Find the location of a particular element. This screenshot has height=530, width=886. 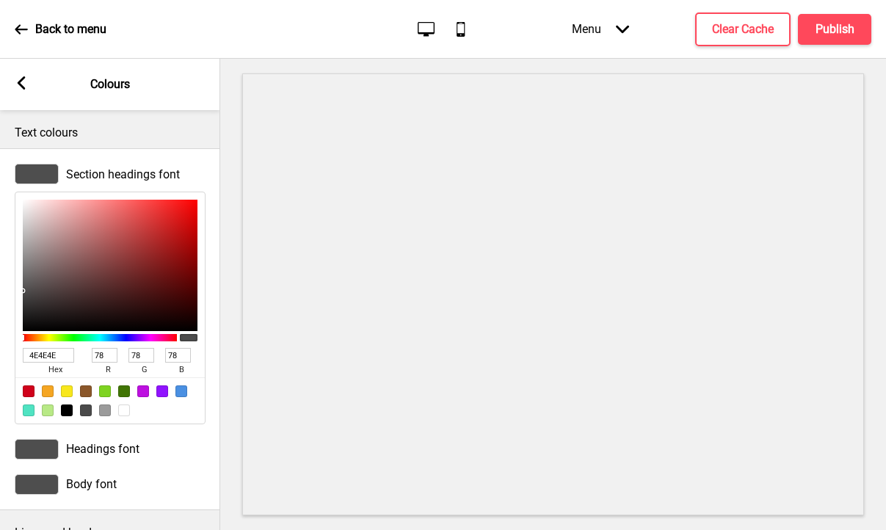

div: #9013FE is located at coordinates (162, 391).